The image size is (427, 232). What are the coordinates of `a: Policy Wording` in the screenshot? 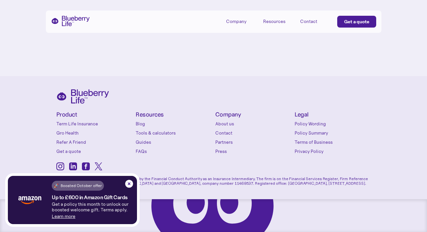 It's located at (333, 124).